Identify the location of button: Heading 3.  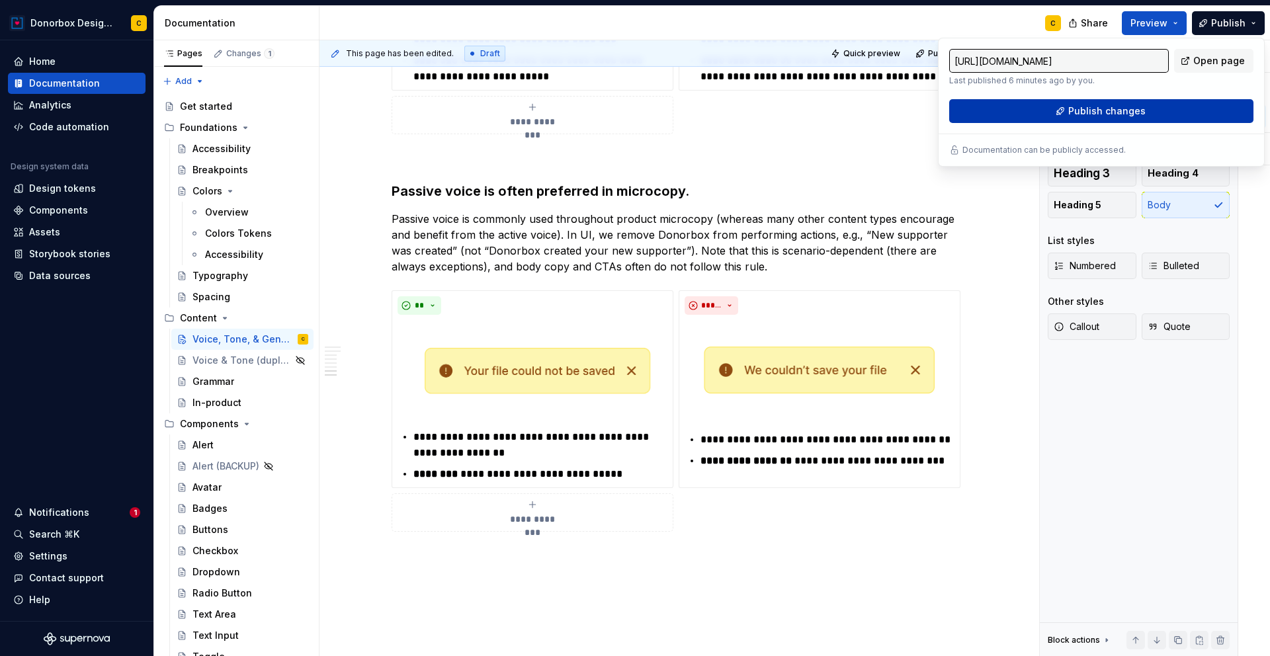
(1092, 173).